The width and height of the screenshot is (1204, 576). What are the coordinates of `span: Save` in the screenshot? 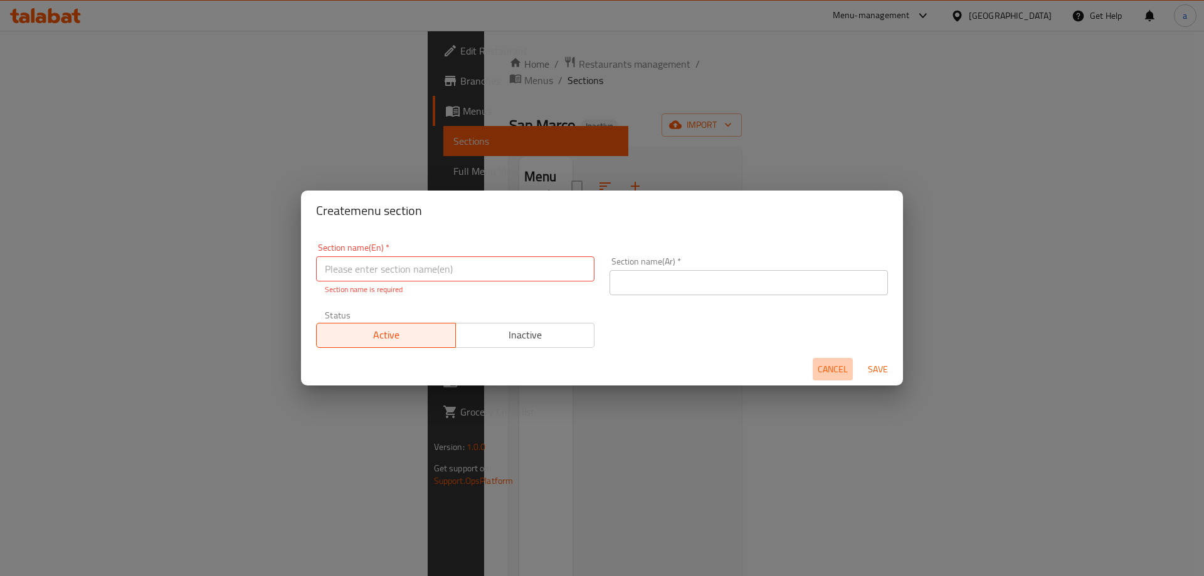 It's located at (878, 369).